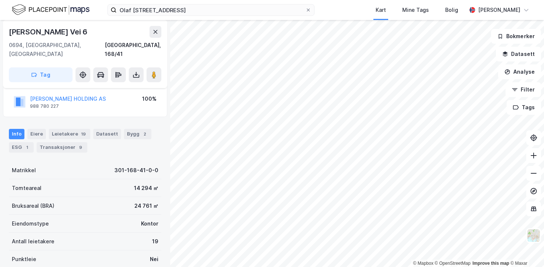 The width and height of the screenshot is (544, 267). I want to click on div: Nei, so click(154, 259).